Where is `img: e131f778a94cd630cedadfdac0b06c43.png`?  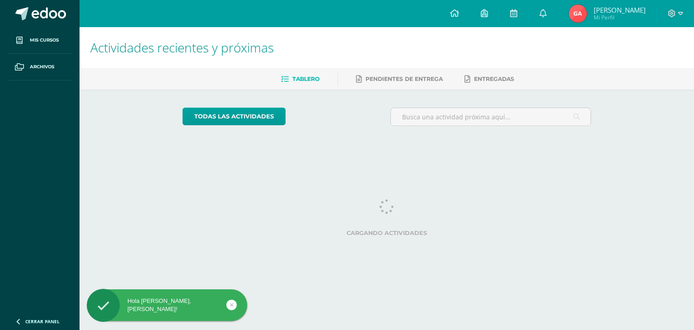 img: e131f778a94cd630cedadfdac0b06c43.png is located at coordinates (578, 14).